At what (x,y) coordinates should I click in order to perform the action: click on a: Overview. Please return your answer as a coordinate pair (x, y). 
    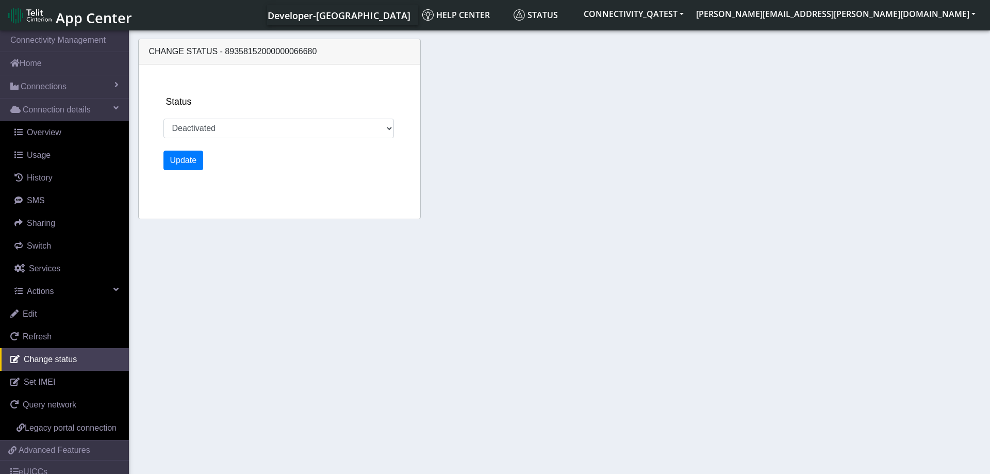
    Looking at the image, I should click on (67, 133).